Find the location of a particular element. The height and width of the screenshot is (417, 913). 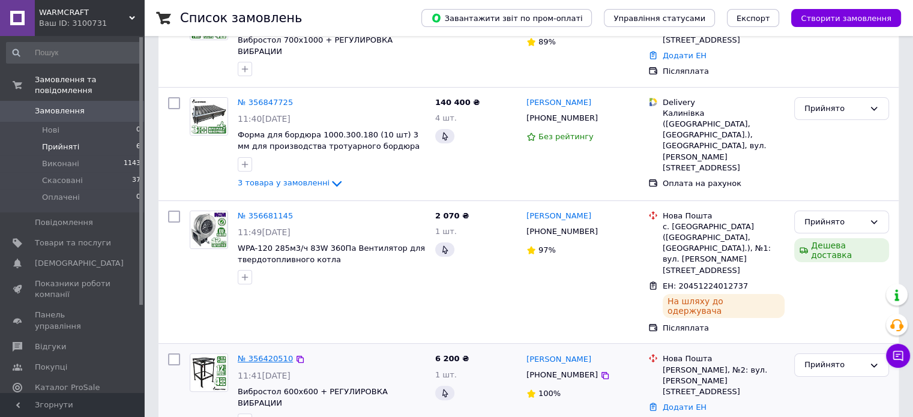

span: 140 400 ₴ is located at coordinates (457, 102).